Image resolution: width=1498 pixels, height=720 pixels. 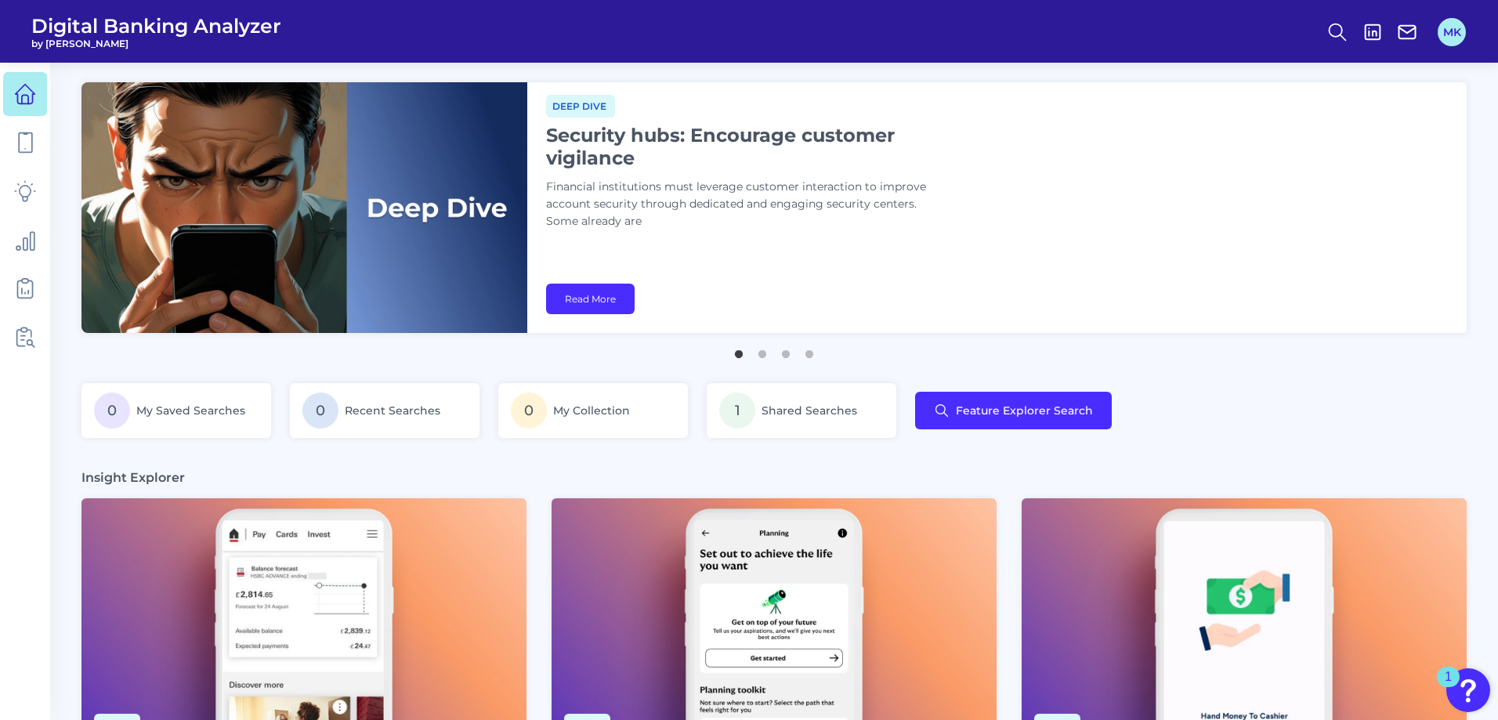 I want to click on button: 2, so click(x=763, y=350).